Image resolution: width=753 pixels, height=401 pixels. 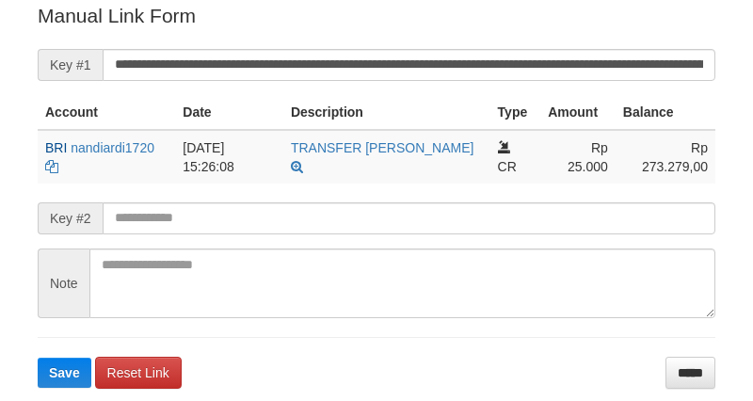 What do you see at coordinates (138, 373) in the screenshot?
I see `span: Reset Link` at bounding box center [138, 373].